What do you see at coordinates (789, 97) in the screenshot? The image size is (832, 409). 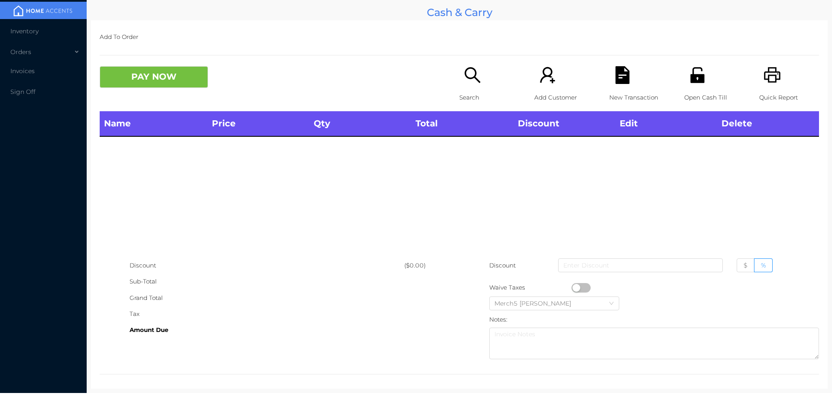 I see `p: Quick Report` at bounding box center [789, 97].